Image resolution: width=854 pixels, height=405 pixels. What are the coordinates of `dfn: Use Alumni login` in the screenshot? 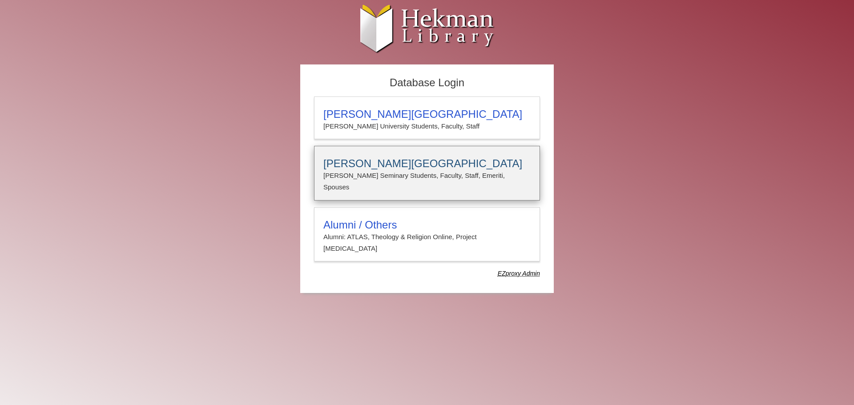 It's located at (519, 274).